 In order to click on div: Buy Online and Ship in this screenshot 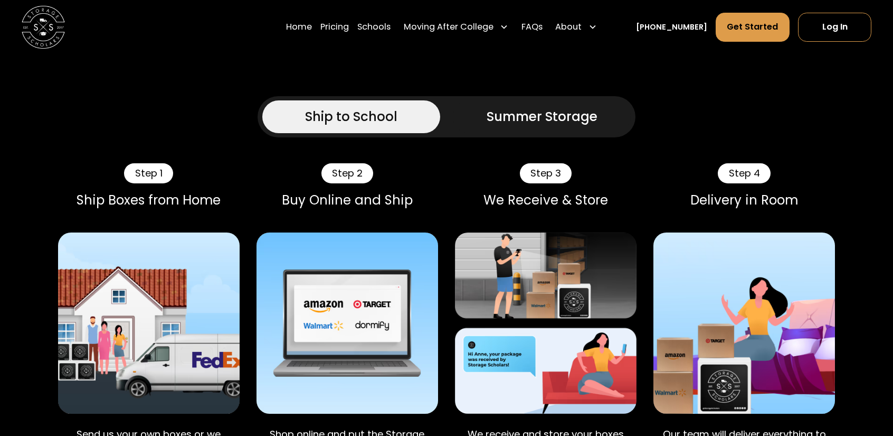, I will do `click(347, 200)`.